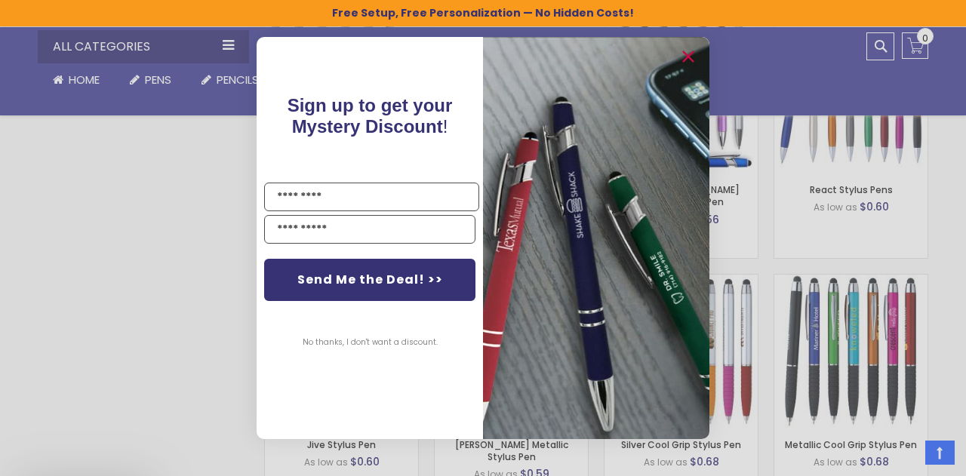 This screenshot has width=966, height=476. Describe the element at coordinates (596, 238) in the screenshot. I see `img: pop-up-image` at that location.